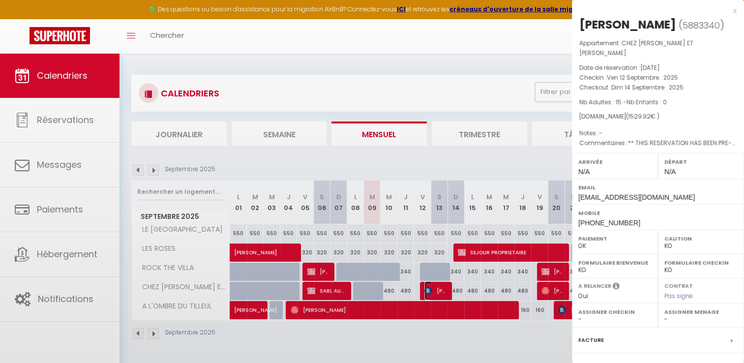  Describe the element at coordinates (591, 340) in the screenshot. I see `label: Facture` at that location.